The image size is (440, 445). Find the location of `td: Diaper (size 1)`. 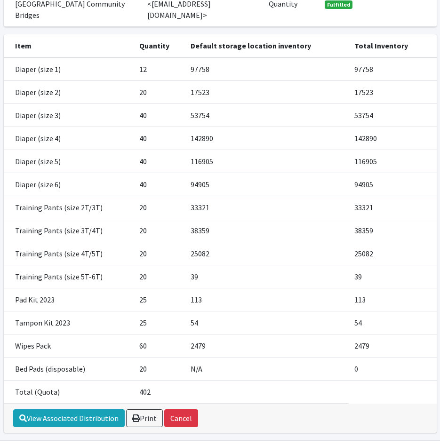

td: Diaper (size 1) is located at coordinates (69, 69).